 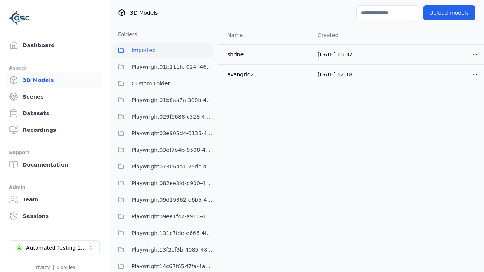 I want to click on a: Team, so click(x=54, y=200).